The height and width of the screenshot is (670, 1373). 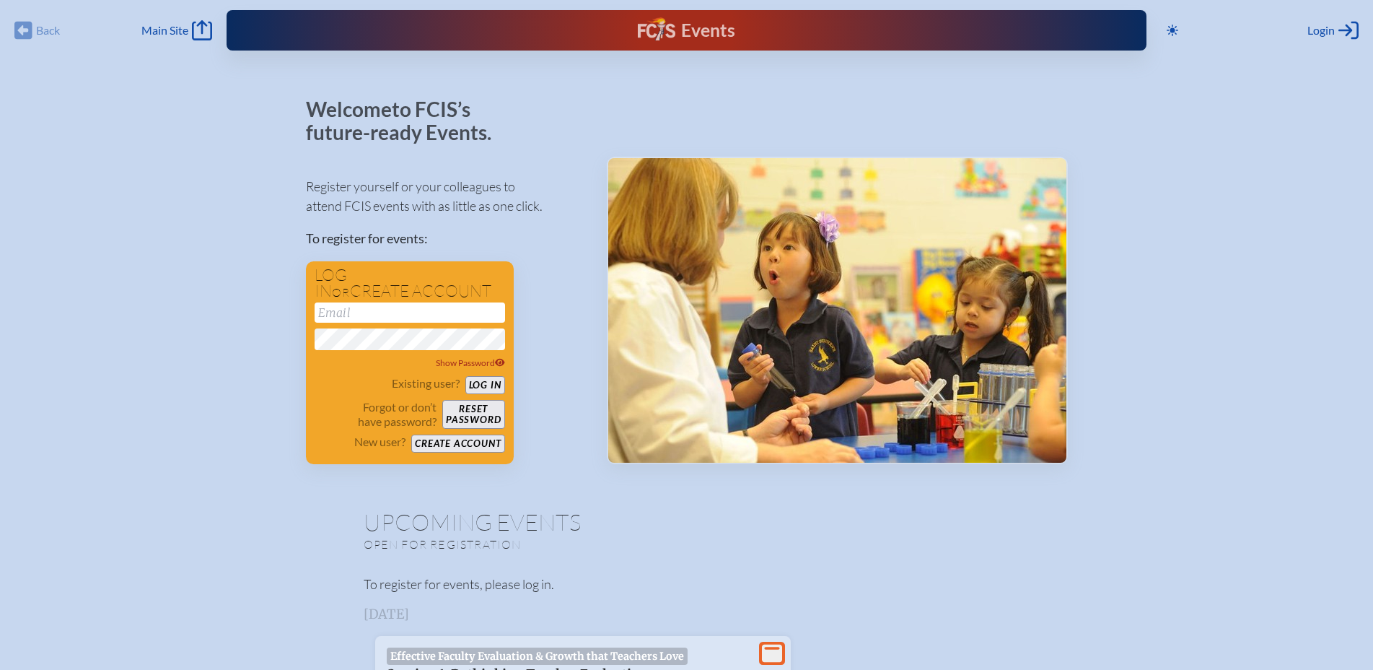 What do you see at coordinates (473, 414) in the screenshot?
I see `button: Resetpassword` at bounding box center [473, 414].